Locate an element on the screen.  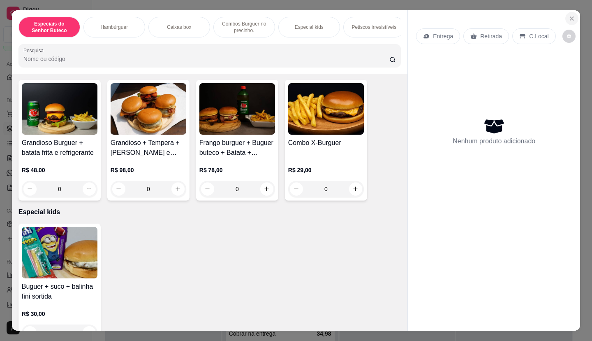
p: Combos Burguer no precinho. is located at coordinates (244, 27).